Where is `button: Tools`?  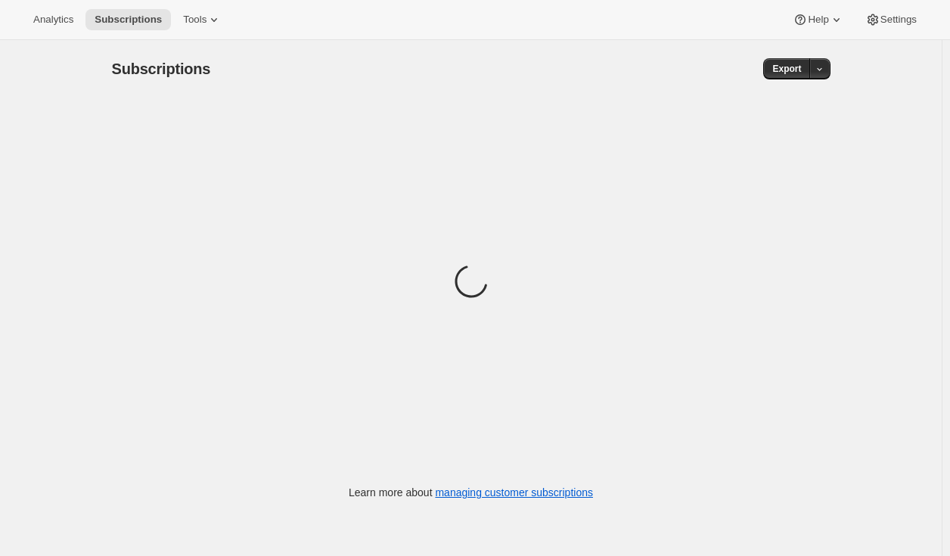
button: Tools is located at coordinates (202, 20).